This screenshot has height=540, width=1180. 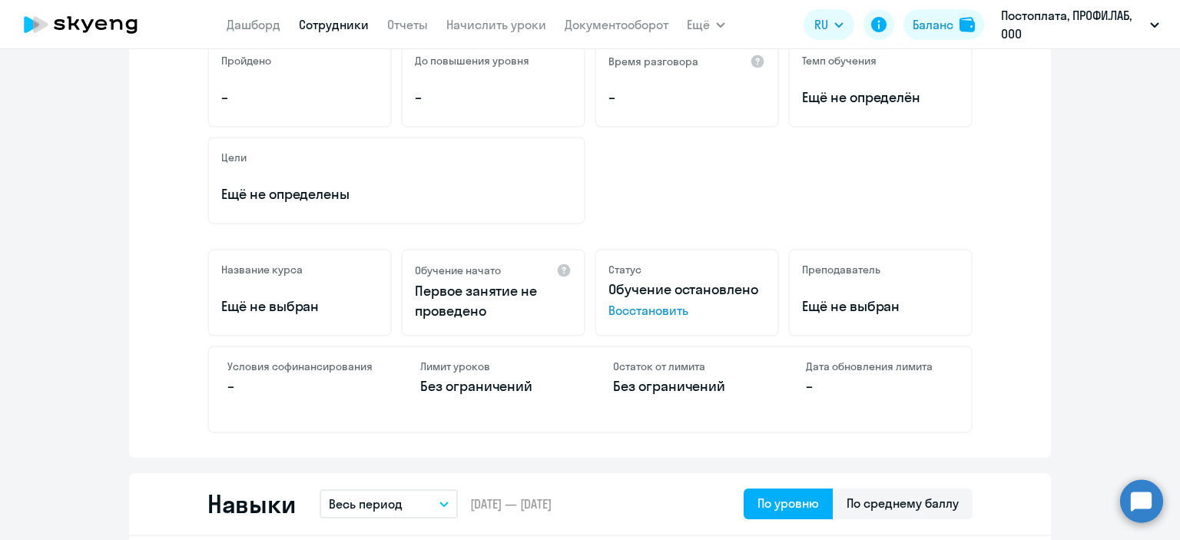 What do you see at coordinates (1072, 25) in the screenshot?
I see `p: Постоплата, ПРОФИ.ЛАБ, ООО` at bounding box center [1072, 25].